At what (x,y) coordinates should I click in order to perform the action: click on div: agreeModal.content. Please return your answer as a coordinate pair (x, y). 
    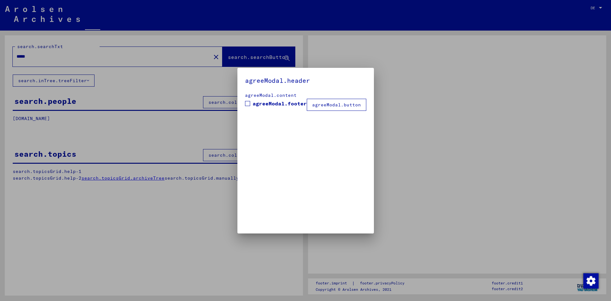
    Looking at the image, I should click on (305, 95).